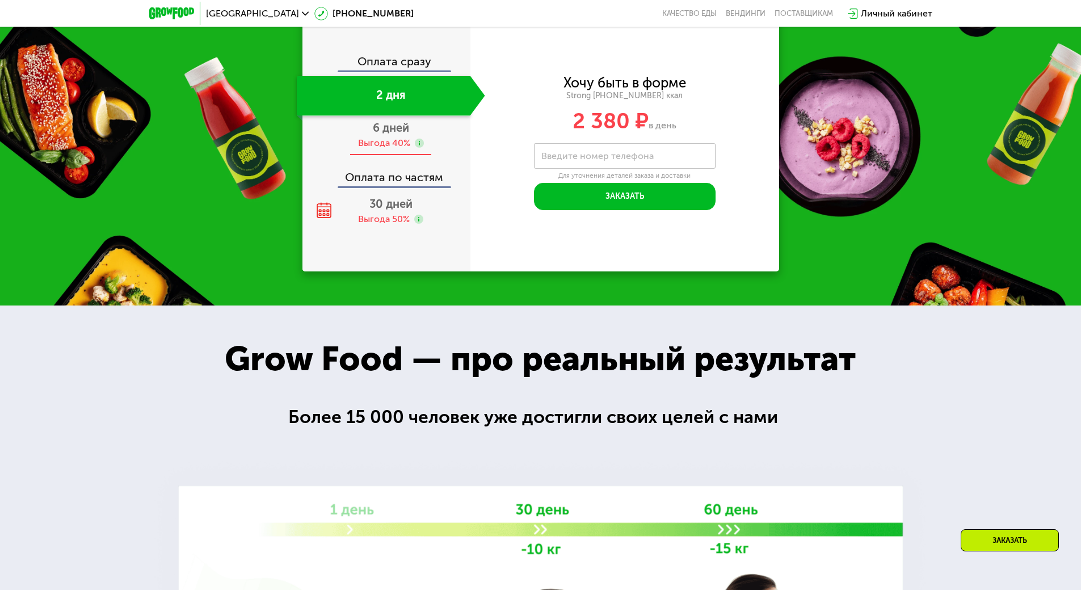 The height and width of the screenshot is (590, 1081). What do you see at coordinates (391, 128) in the screenshot?
I see `span: 6 дней` at bounding box center [391, 128].